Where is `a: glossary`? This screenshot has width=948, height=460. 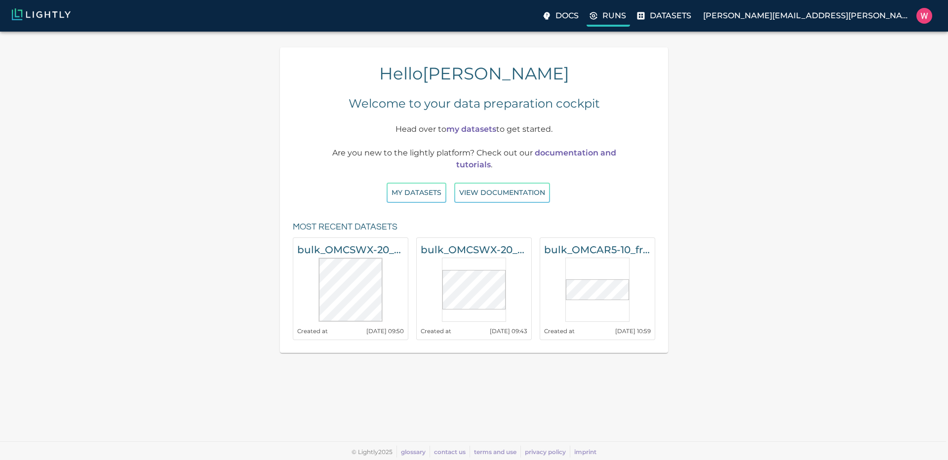 a: glossary is located at coordinates (413, 452).